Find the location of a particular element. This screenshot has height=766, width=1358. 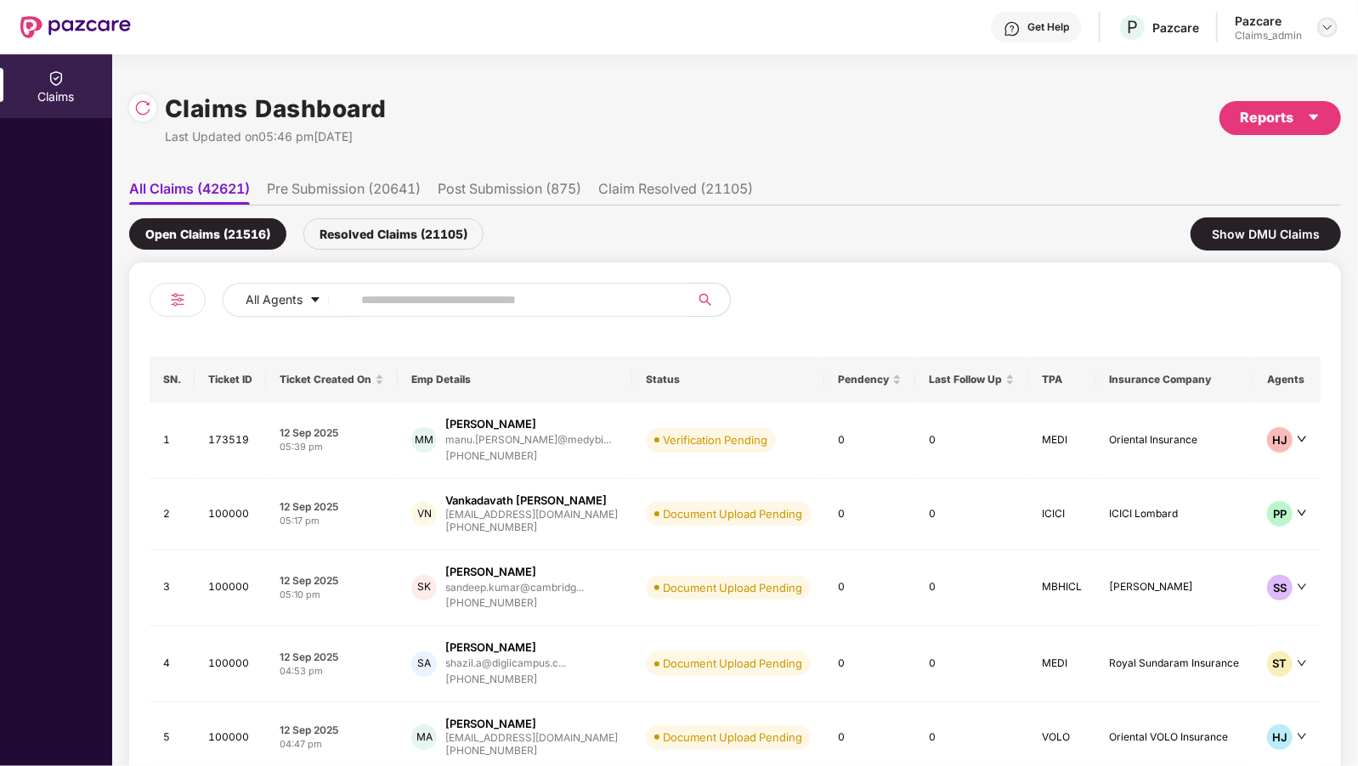

img: svg+xml;base64,PHN2ZyBpZD0iQ2xhaW0iIHhtbG5zPSJodHRwOi8vd3d3LnczLm9yZy8yMDAwL3N2ZyIgd2lkdGg9IjIwIi... is located at coordinates (56, 78).